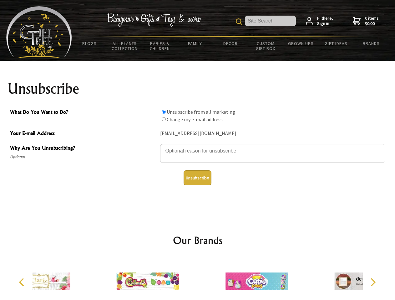 The height and width of the screenshot is (300, 395). I want to click on h2: Our Brands, so click(198, 240).